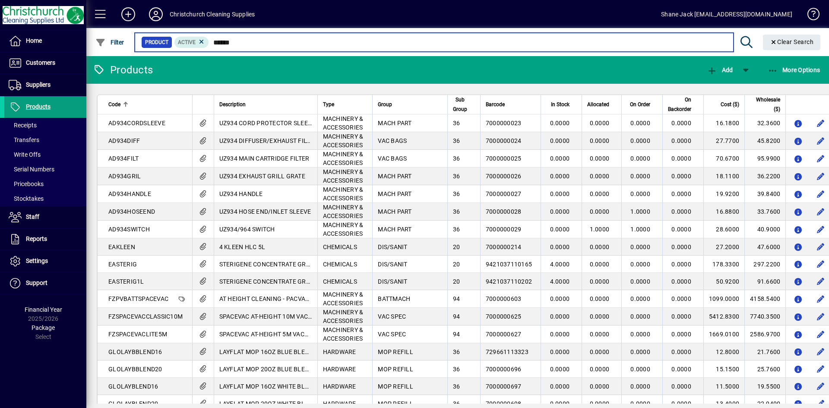  Describe the element at coordinates (138, 334) in the screenshot. I see `span: FZSPACEVACLITE5M` at that location.